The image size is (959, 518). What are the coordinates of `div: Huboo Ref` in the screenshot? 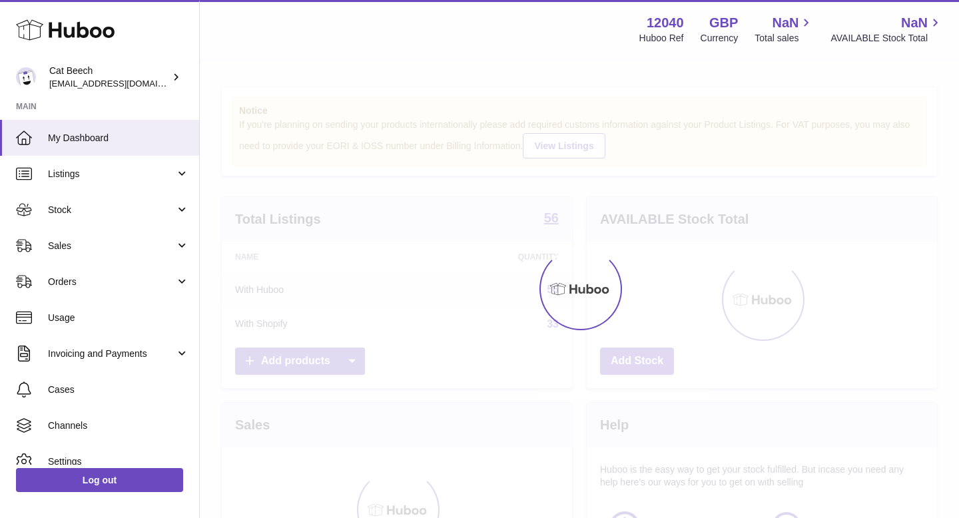 It's located at (662, 38).